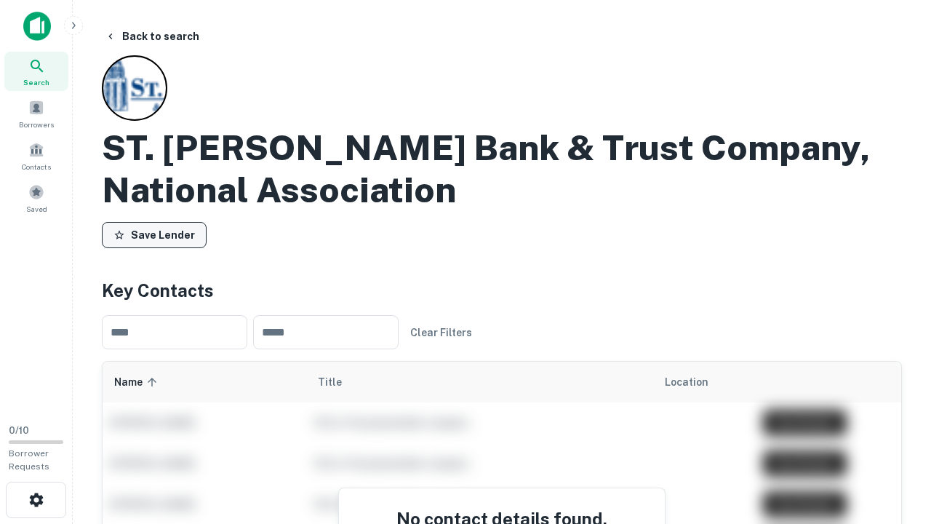 The height and width of the screenshot is (524, 931). What do you see at coordinates (36, 198) in the screenshot?
I see `a: Saved` at bounding box center [36, 198].